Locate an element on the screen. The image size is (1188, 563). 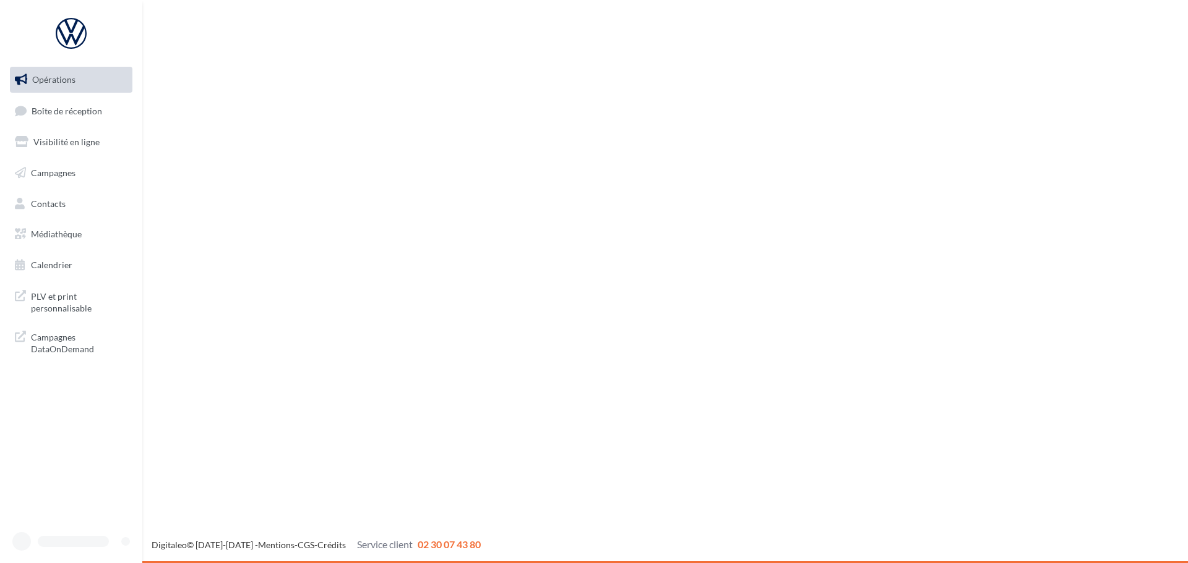
a: Médiathèque is located at coordinates (71, 234).